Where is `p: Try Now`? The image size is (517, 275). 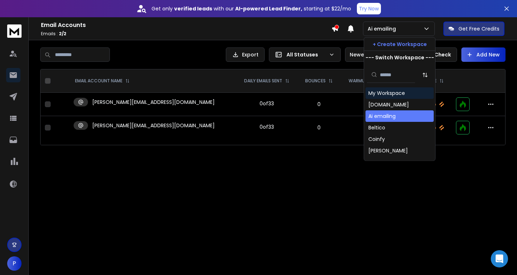
p: Try Now is located at coordinates (369, 9).